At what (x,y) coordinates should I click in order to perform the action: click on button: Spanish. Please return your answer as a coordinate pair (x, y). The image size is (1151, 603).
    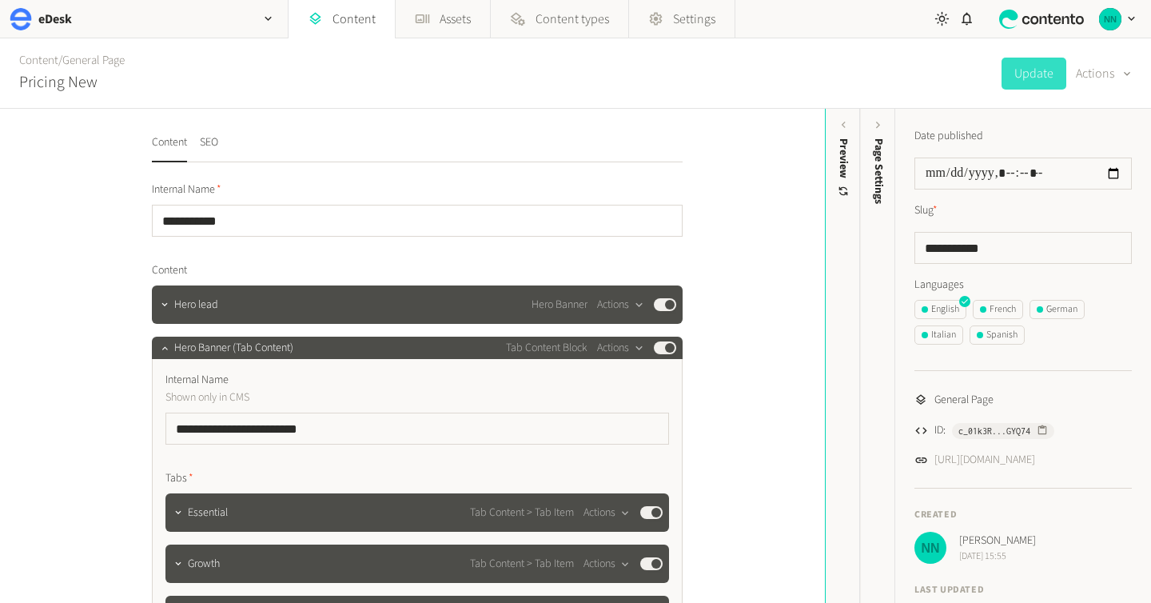
    Looking at the image, I should click on (997, 335).